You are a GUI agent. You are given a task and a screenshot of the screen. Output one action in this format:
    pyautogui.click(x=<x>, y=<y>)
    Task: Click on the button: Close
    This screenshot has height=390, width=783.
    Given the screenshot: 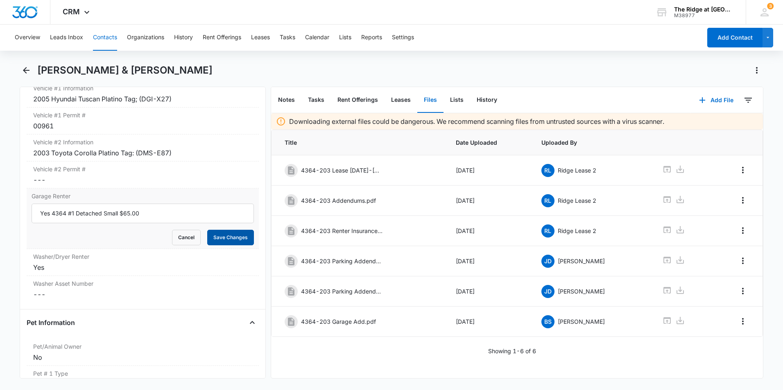 What is the action you would take?
    pyautogui.click(x=252, y=323)
    